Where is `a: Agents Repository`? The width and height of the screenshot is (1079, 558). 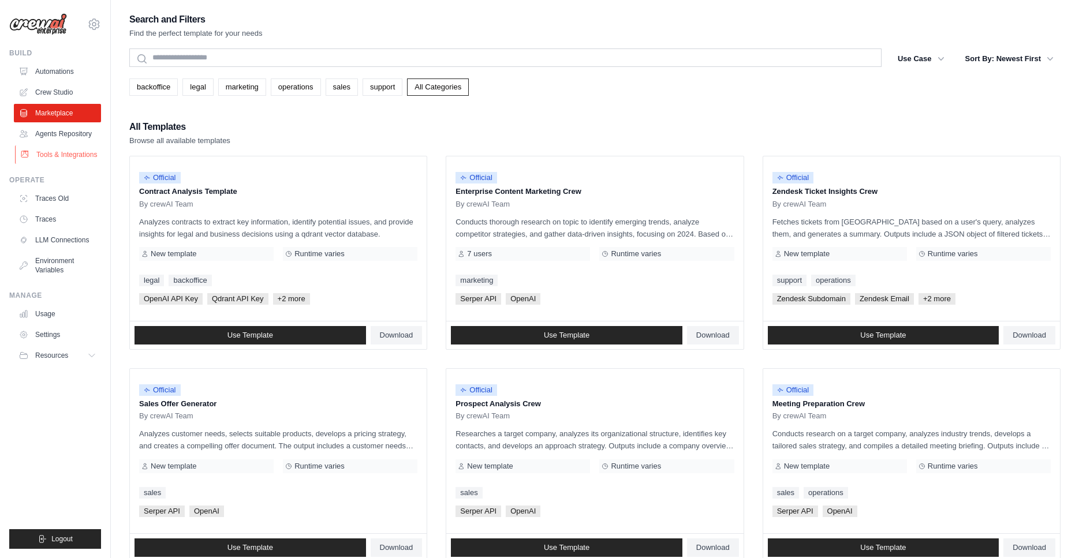 a: Agents Repository is located at coordinates (57, 134).